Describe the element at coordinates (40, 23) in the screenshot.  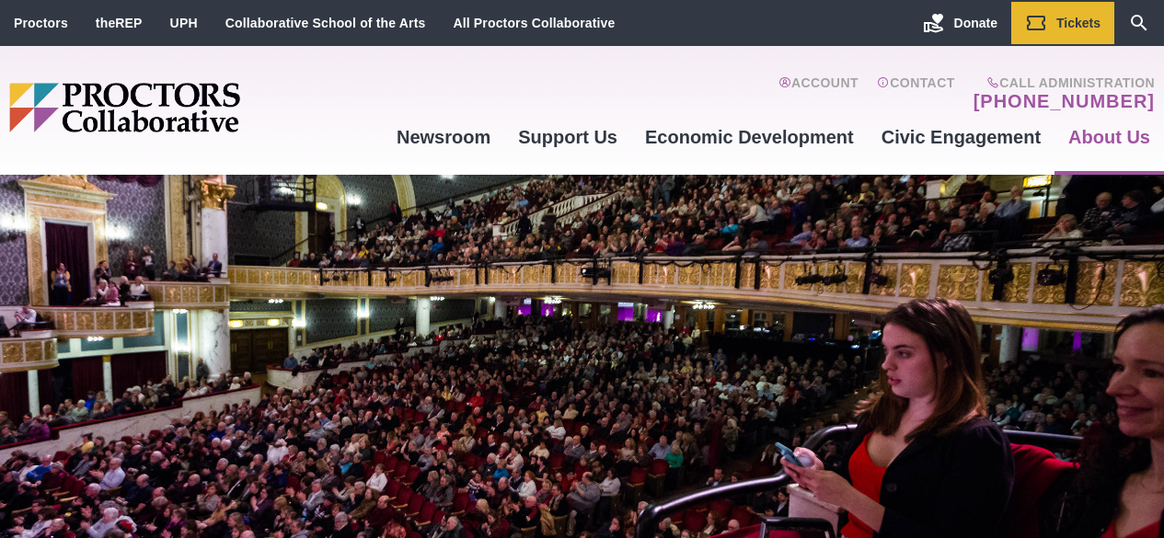
I see `a: Proctors` at that location.